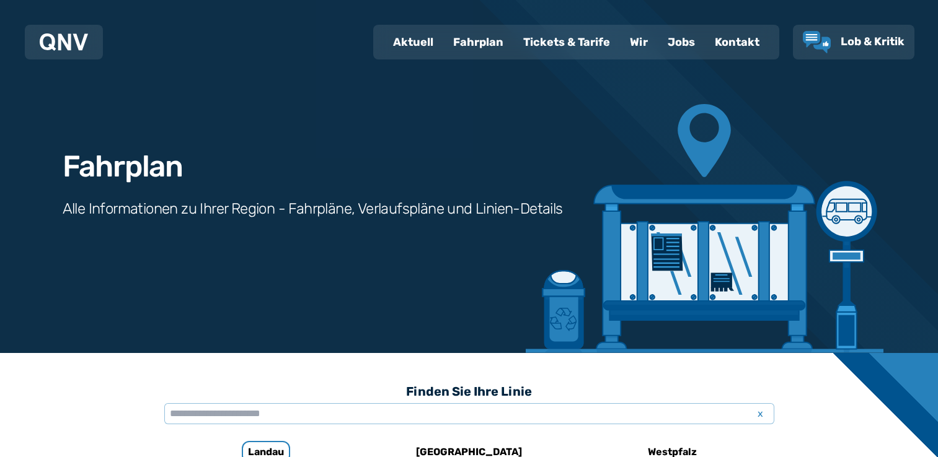  What do you see at coordinates (566, 42) in the screenshot?
I see `div: Tickets & Tarife` at bounding box center [566, 42].